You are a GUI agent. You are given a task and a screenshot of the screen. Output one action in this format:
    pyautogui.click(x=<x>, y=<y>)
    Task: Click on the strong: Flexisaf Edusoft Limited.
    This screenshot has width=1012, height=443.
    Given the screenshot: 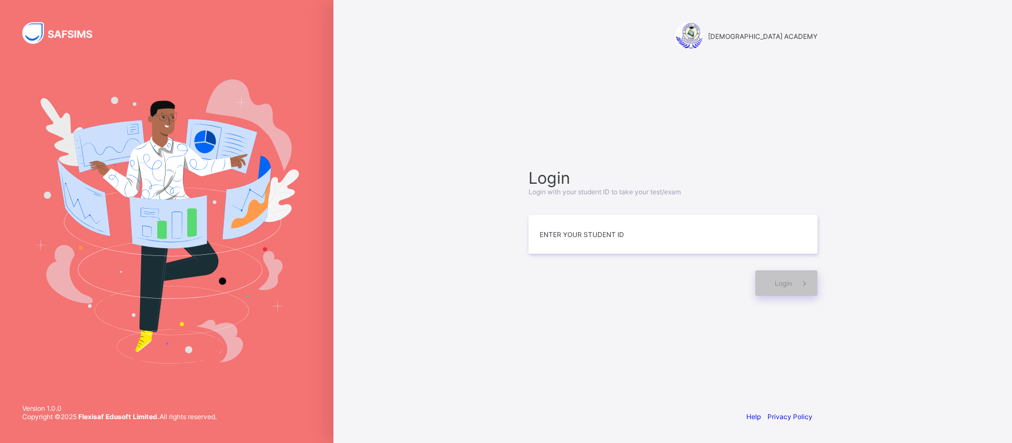 What is the action you would take?
    pyautogui.click(x=119, y=417)
    